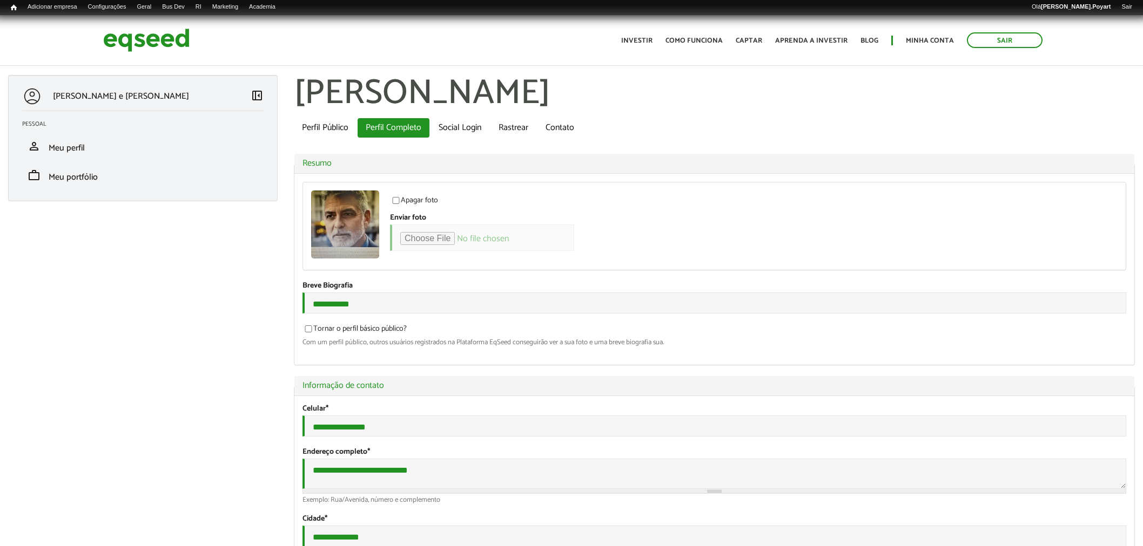  I want to click on a: Captar, so click(748, 40).